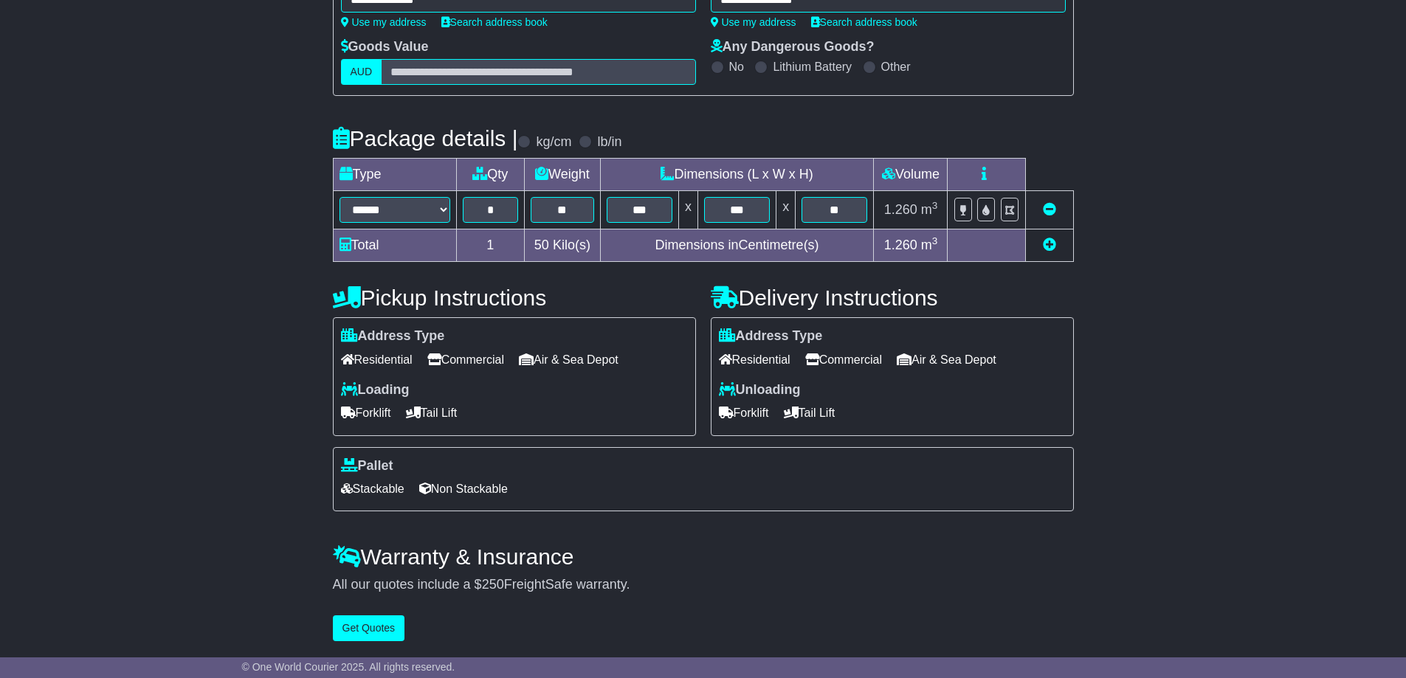 This screenshot has width=1406, height=678. I want to click on td: Kilo(s), so click(563, 246).